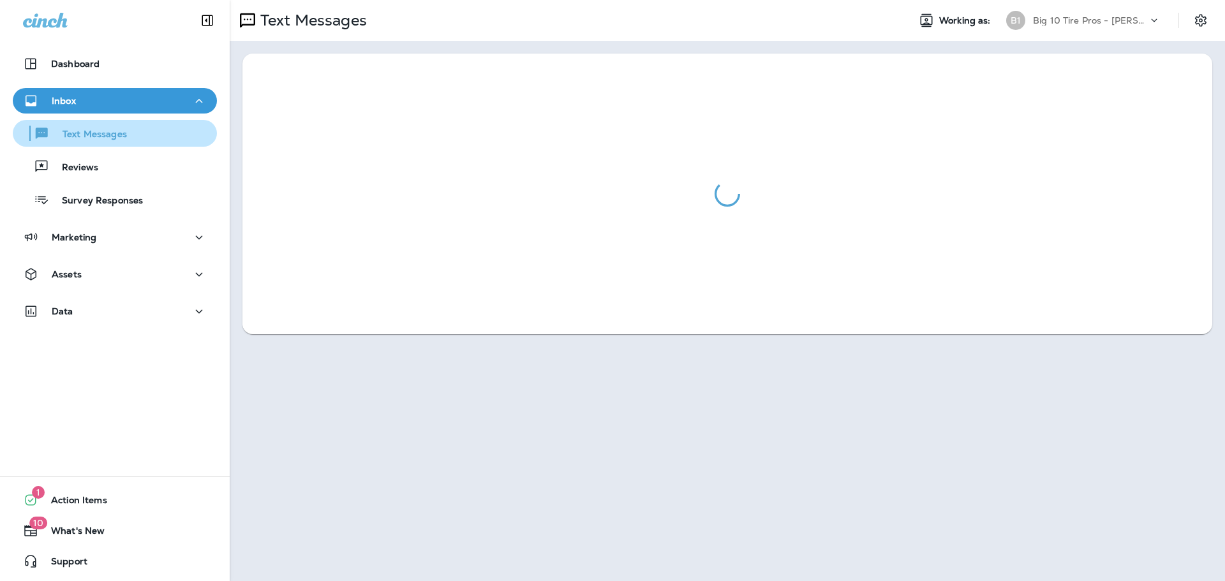  I want to click on span: 1, so click(38, 493).